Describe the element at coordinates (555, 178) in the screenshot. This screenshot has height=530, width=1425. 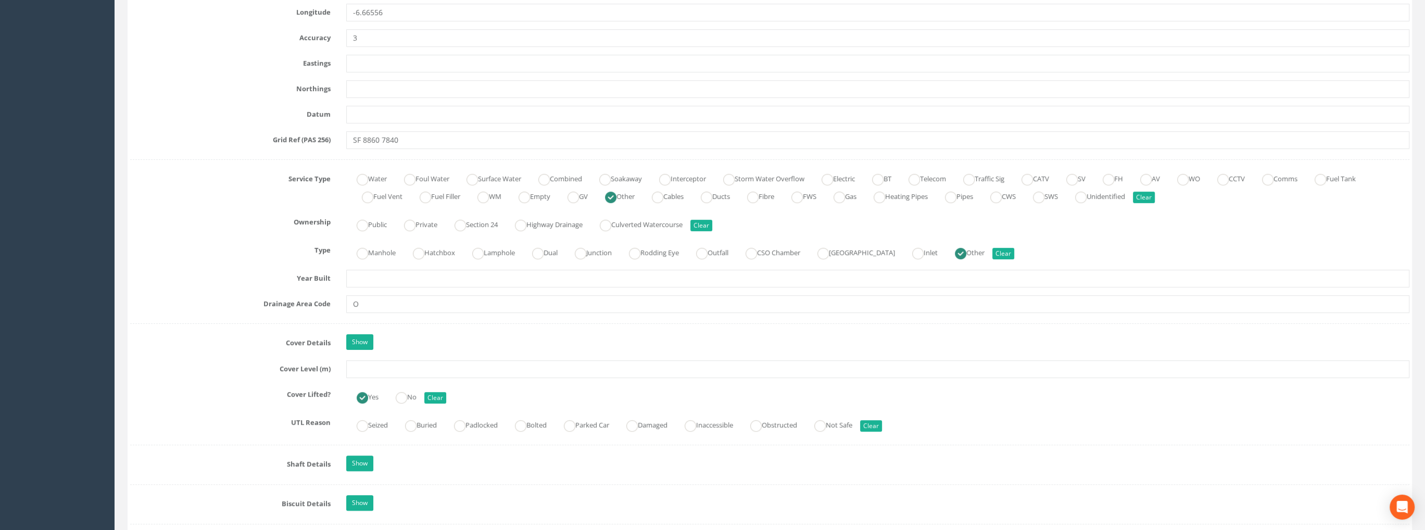
I see `label: Combined` at that location.